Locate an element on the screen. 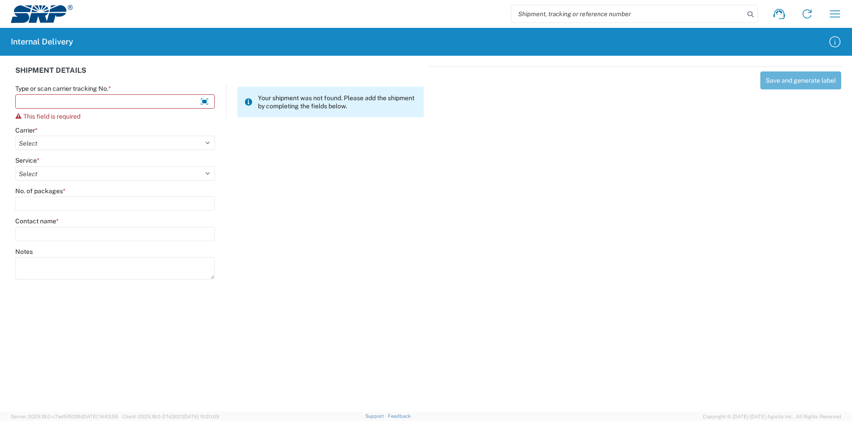  a: Support is located at coordinates (376, 416).